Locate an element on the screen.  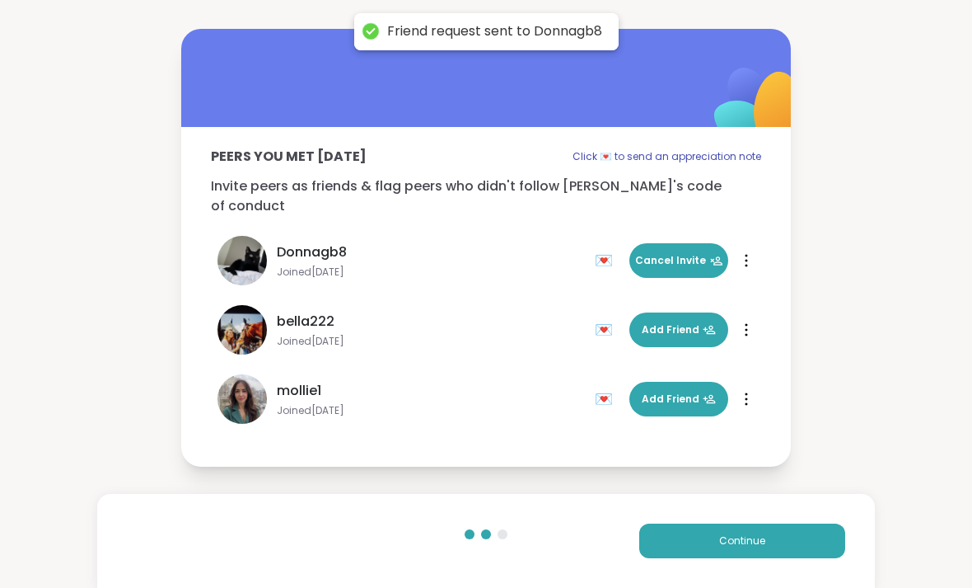
span: bella222 is located at coordinates (306, 321).